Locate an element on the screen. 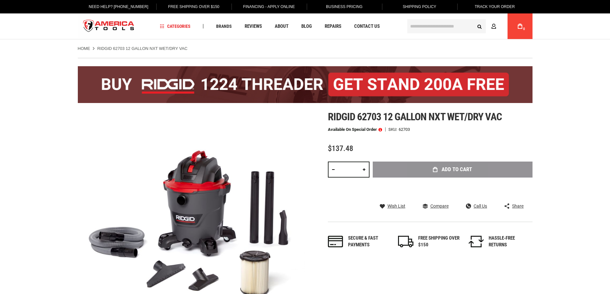 This screenshot has height=294, width=610. p: Available on Special Order is located at coordinates (355, 130).